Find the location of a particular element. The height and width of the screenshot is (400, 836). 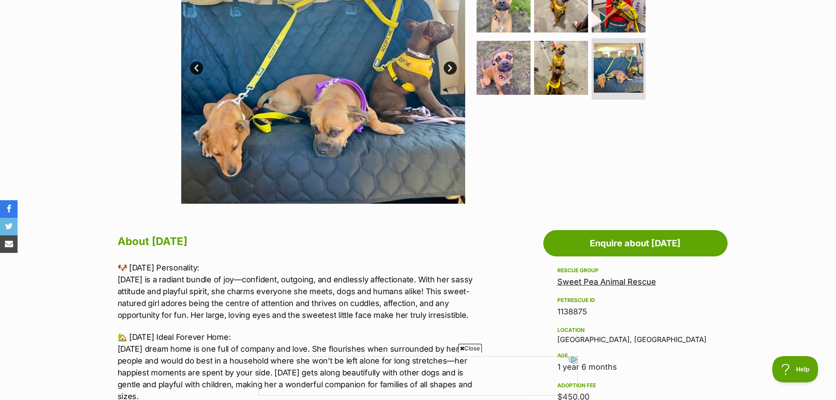

div: Age is located at coordinates (635, 355).